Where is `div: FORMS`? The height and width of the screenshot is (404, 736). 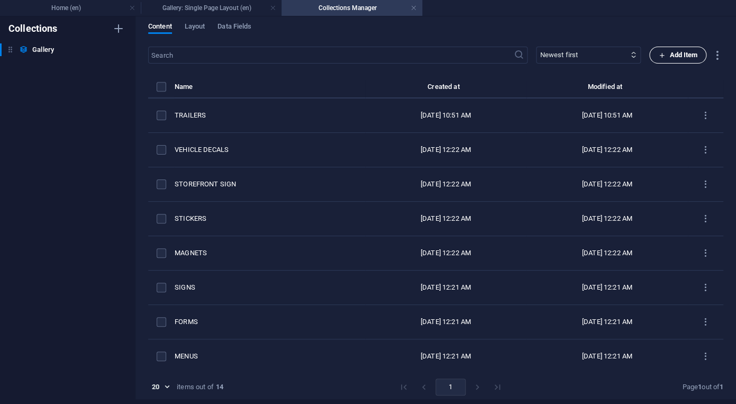 div: FORMS is located at coordinates (266, 322).